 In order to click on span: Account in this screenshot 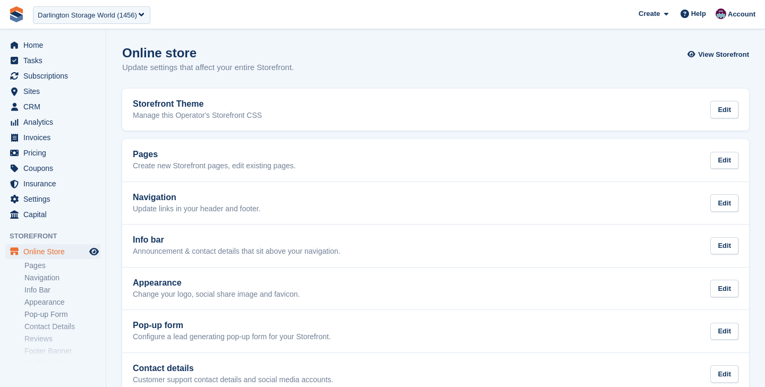, I will do `click(742, 14)`.